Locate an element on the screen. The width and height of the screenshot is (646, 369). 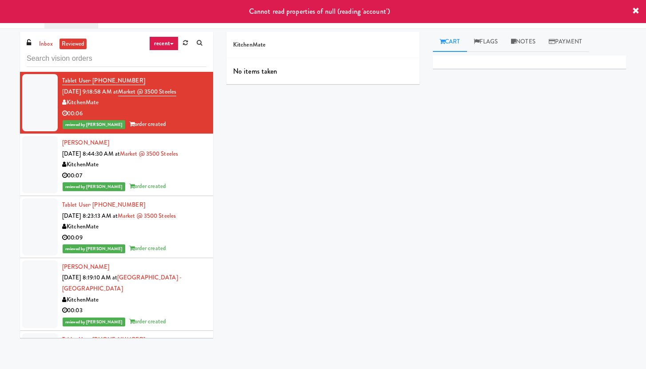
div: 00:07 is located at coordinates (134, 176).